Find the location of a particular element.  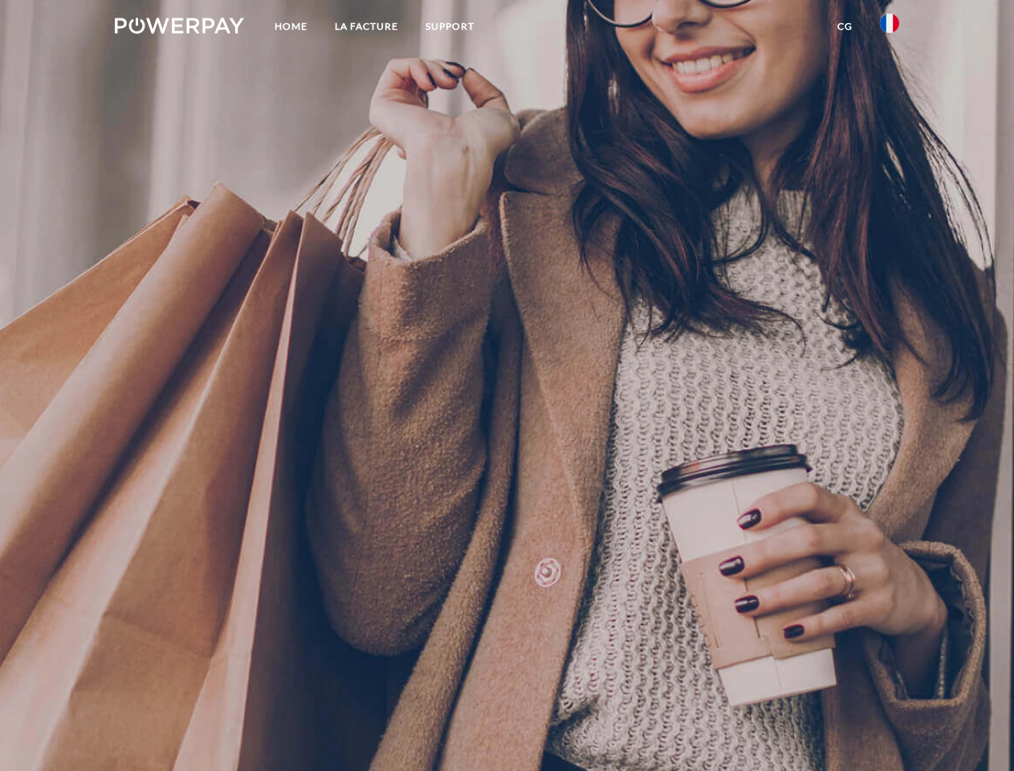

a: Support is located at coordinates (449, 26).